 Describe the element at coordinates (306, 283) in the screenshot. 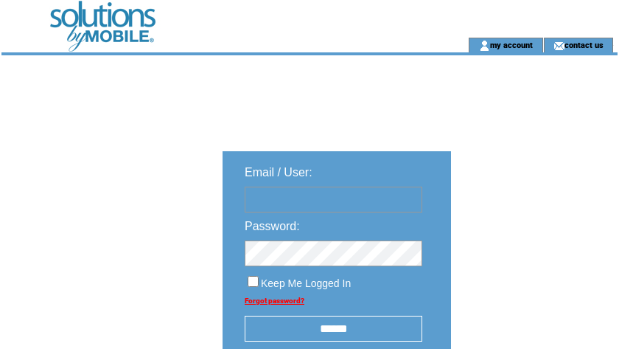

I see `span: Keep Me Logged In` at that location.